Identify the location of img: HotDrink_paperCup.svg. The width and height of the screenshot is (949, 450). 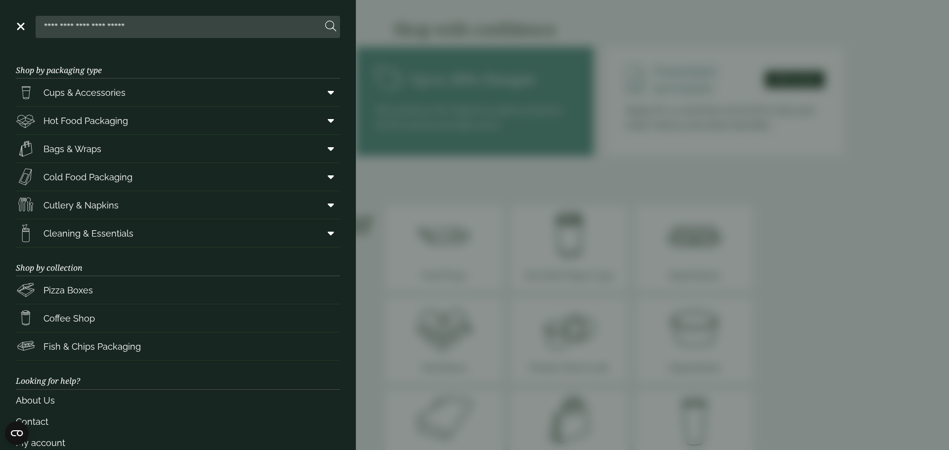
(26, 318).